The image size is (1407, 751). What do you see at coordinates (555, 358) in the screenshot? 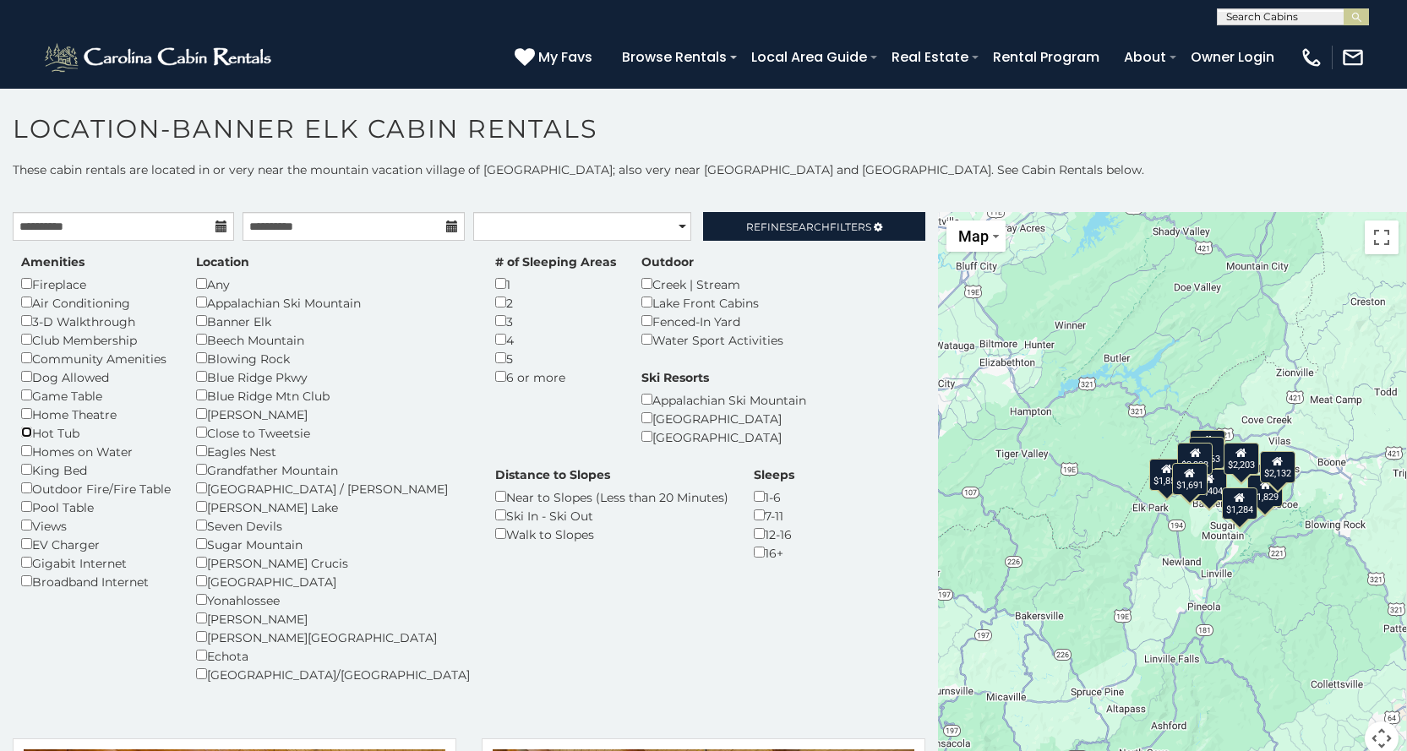
I see `div: 5` at bounding box center [555, 358].